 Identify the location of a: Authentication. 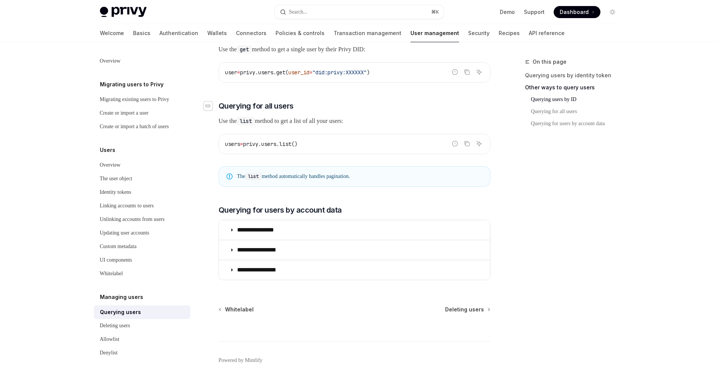
(179, 33).